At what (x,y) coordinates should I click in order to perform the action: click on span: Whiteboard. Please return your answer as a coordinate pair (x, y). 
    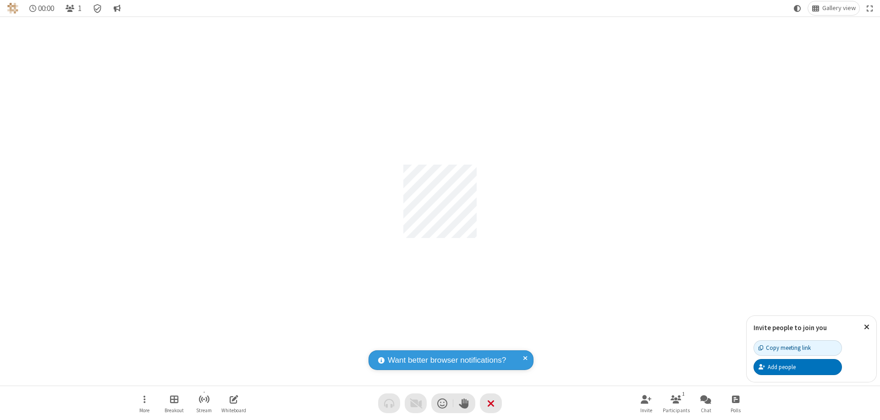
    Looking at the image, I should click on (234, 410).